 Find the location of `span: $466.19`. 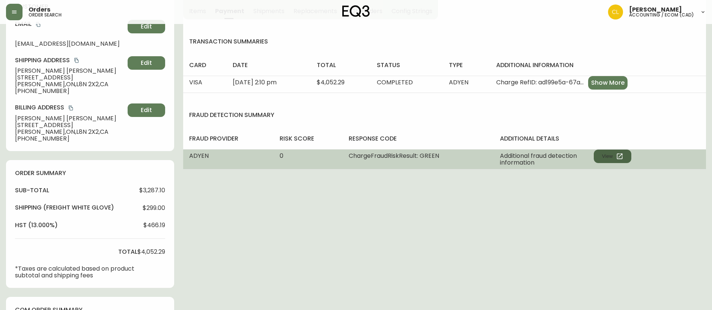

span: $466.19 is located at coordinates (154, 225).